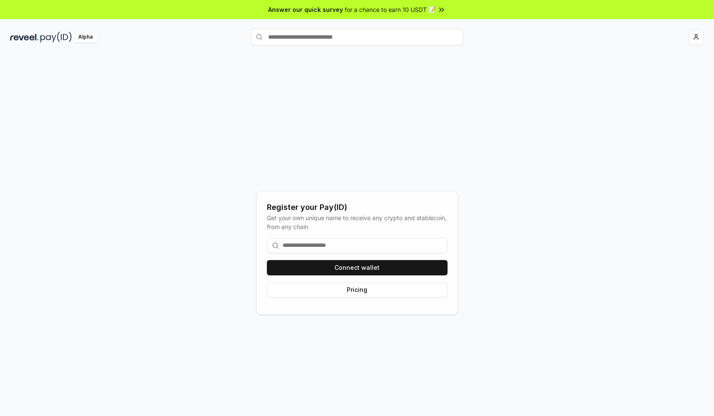 The height and width of the screenshot is (416, 714). What do you see at coordinates (24, 37) in the screenshot?
I see `img: reveel_dark` at bounding box center [24, 37].